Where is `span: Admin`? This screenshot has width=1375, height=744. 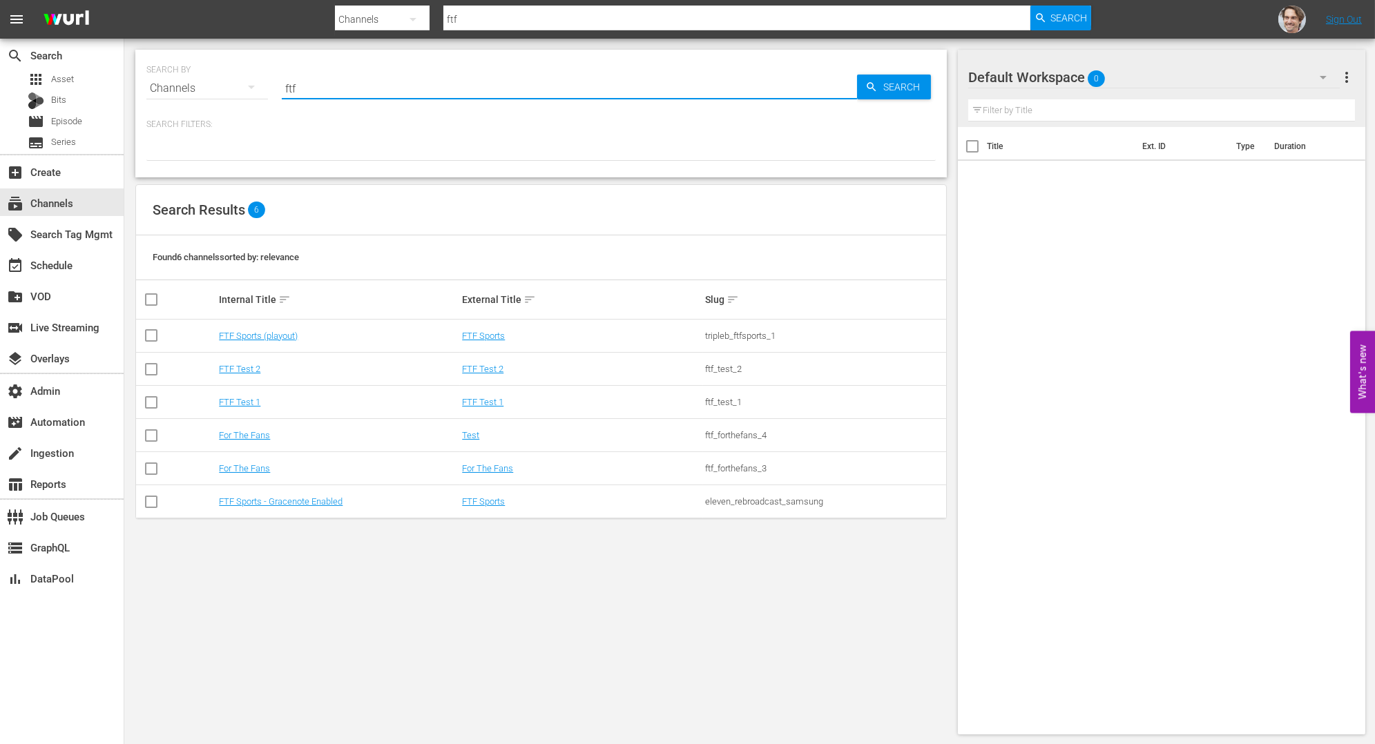 span: Admin is located at coordinates (15, 392).